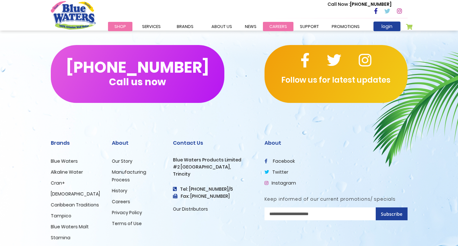  Describe the element at coordinates (309, 26) in the screenshot. I see `a: support` at that location.